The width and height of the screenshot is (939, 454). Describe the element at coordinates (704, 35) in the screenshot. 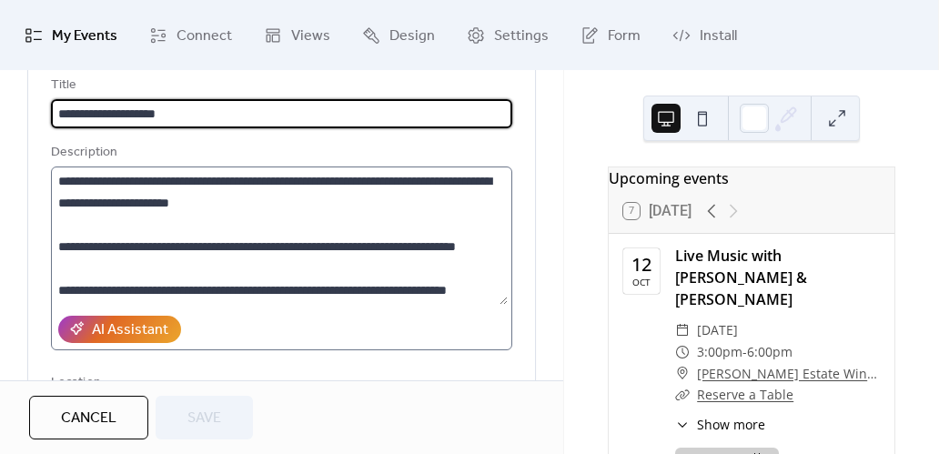

I see `a: Install` at that location.